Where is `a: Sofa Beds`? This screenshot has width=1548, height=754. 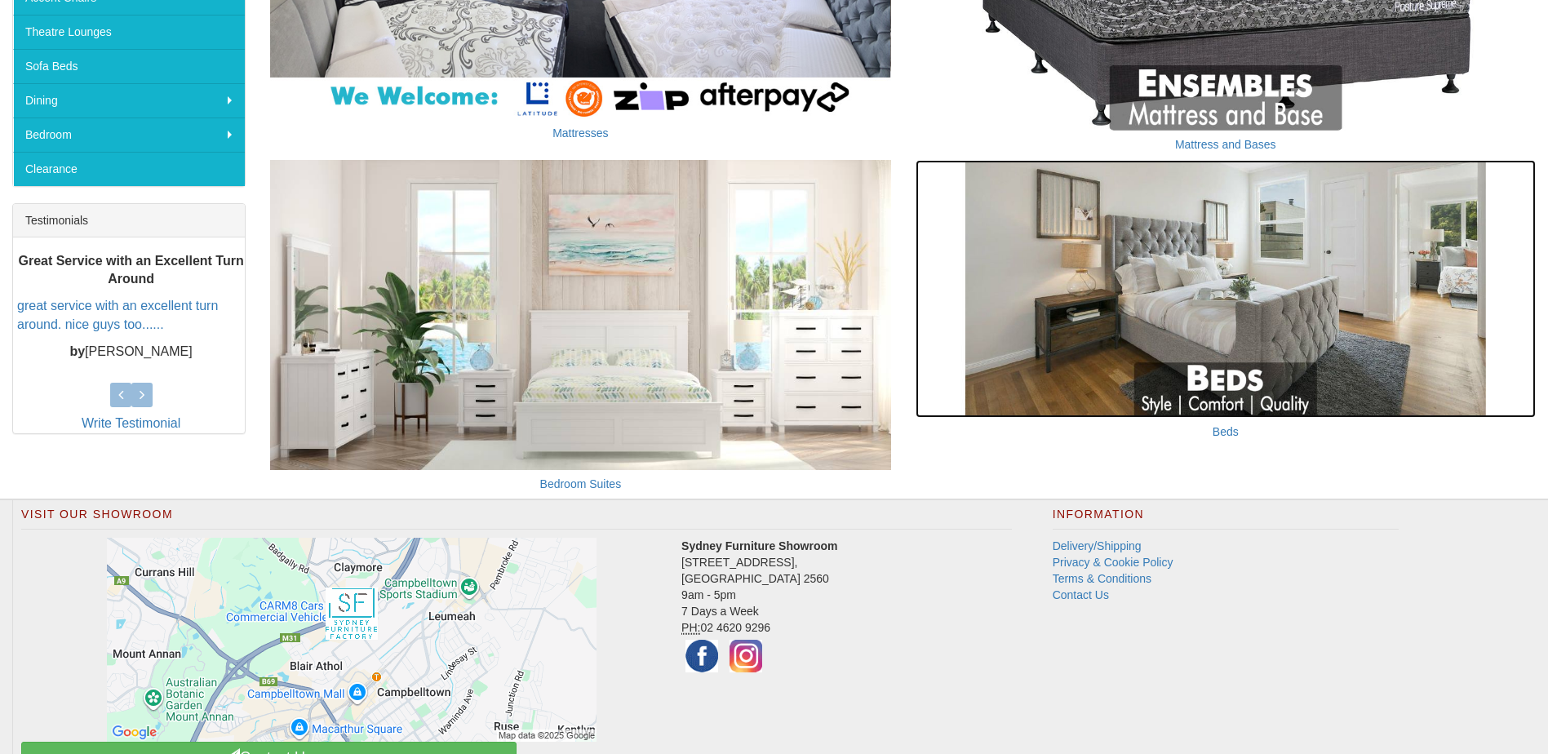
a: Sofa Beds is located at coordinates (129, 66).